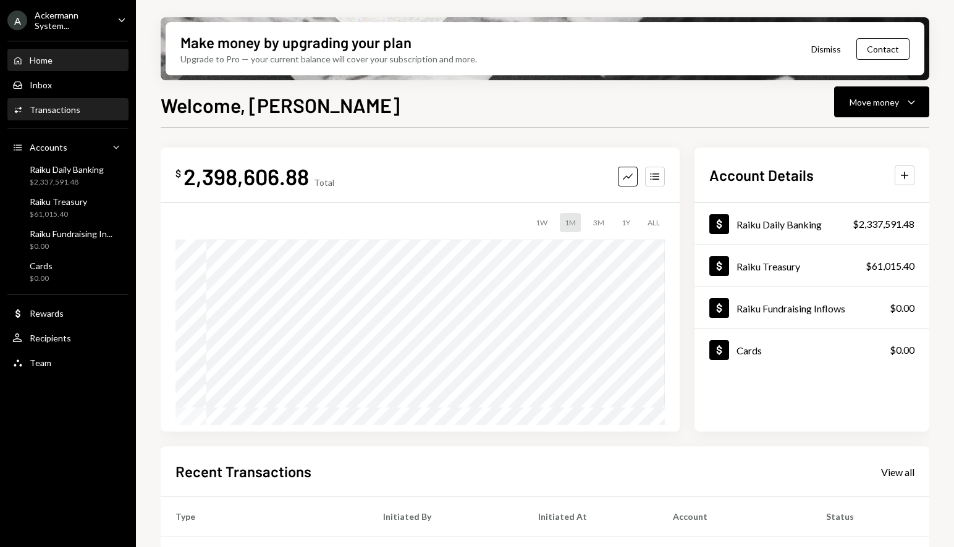  I want to click on a: Rewards, so click(68, 313).